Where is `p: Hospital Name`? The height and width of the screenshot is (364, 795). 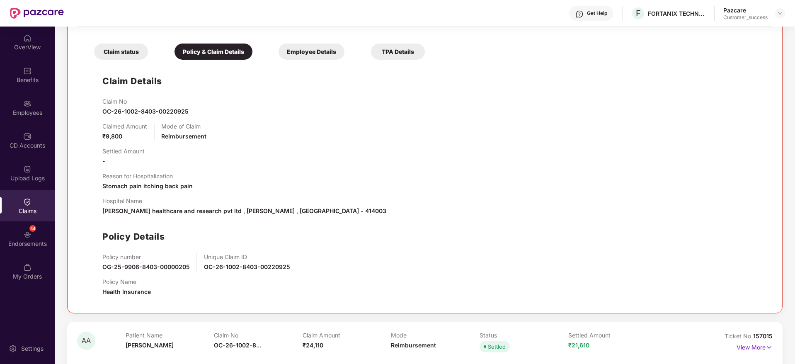 p: Hospital Name is located at coordinates (244, 201).